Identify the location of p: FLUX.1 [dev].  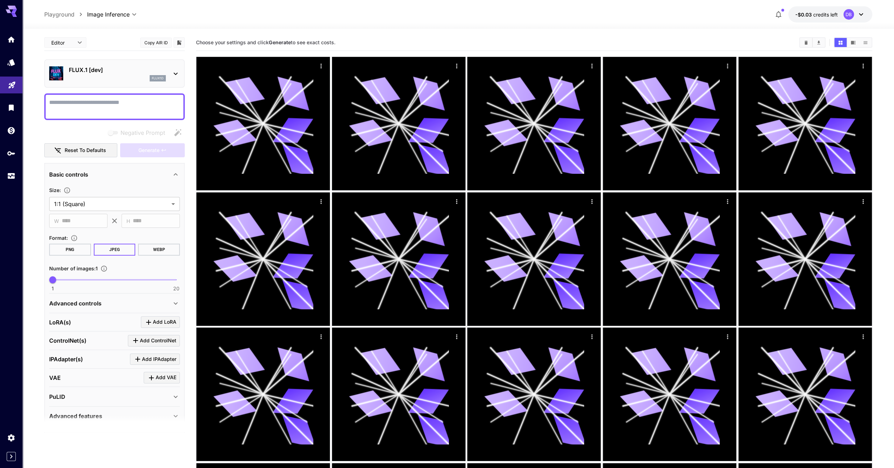
(117, 70).